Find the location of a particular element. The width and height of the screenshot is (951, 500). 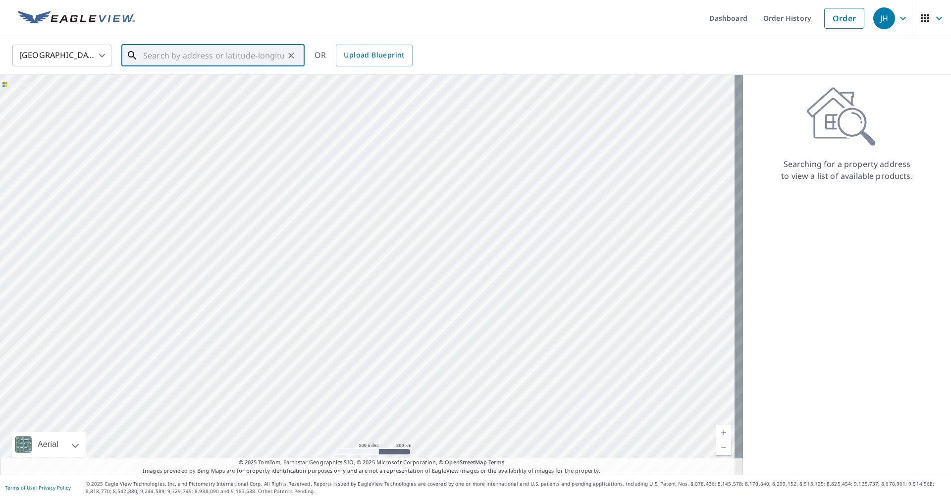

span: Upload Blueprint is located at coordinates (374, 55).